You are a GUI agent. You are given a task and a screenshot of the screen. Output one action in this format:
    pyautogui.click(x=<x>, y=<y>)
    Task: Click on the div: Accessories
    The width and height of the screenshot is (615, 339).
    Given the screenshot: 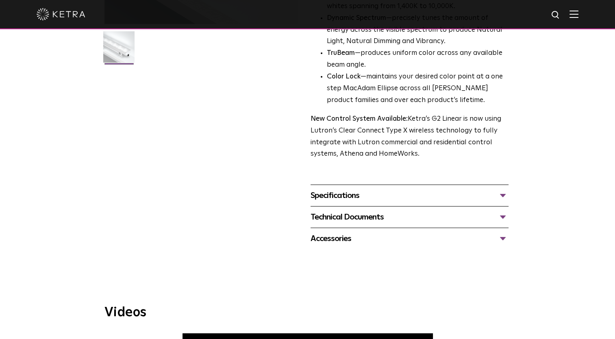 What is the action you would take?
    pyautogui.click(x=410, y=239)
    